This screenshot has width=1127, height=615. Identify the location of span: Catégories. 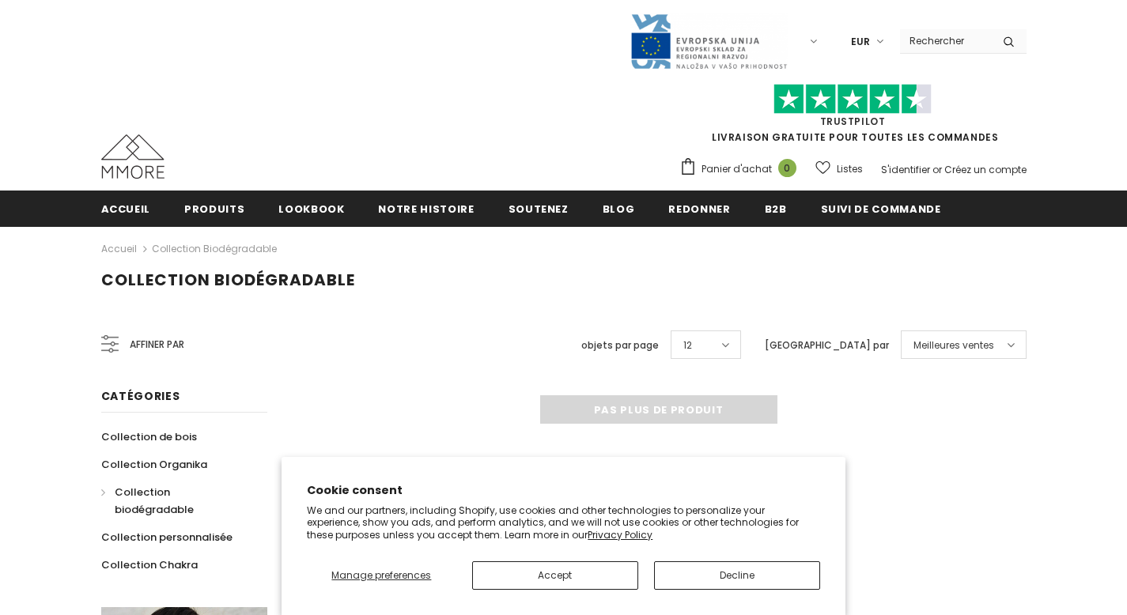
(141, 396).